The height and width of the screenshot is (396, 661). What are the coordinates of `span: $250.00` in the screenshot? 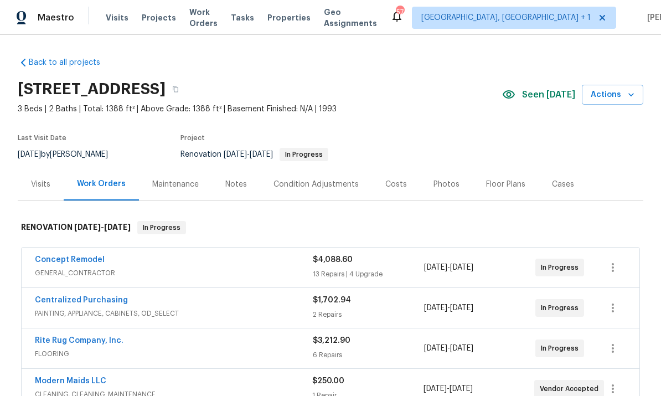 It's located at (328, 381).